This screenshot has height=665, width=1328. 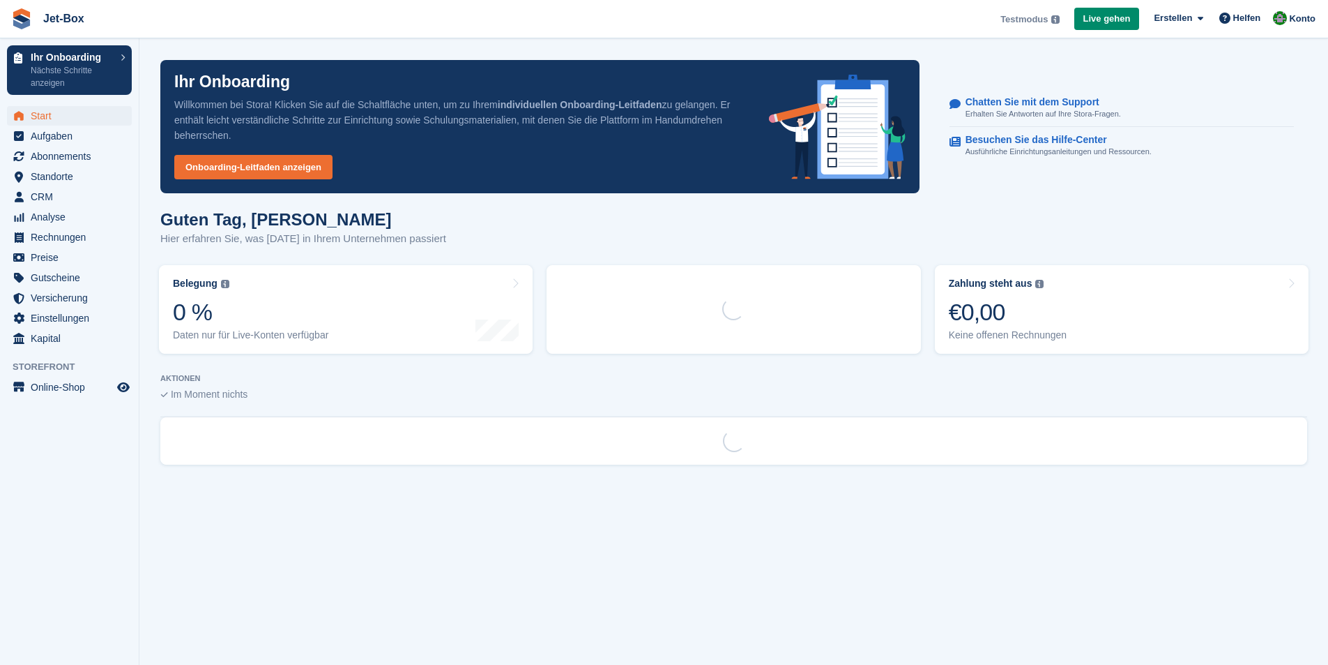 What do you see at coordinates (991, 283) in the screenshot?
I see `div: Zahlung steht aus` at bounding box center [991, 283].